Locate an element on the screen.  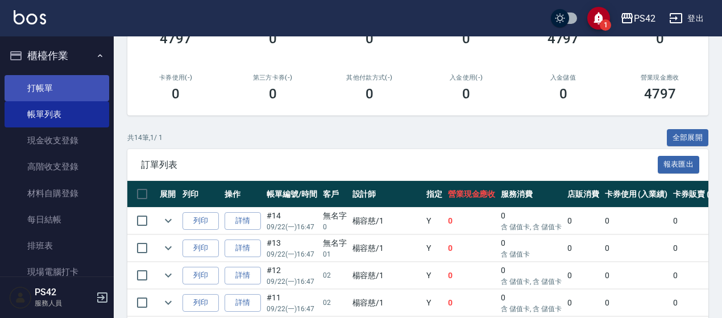
button: save is located at coordinates (598, 18).